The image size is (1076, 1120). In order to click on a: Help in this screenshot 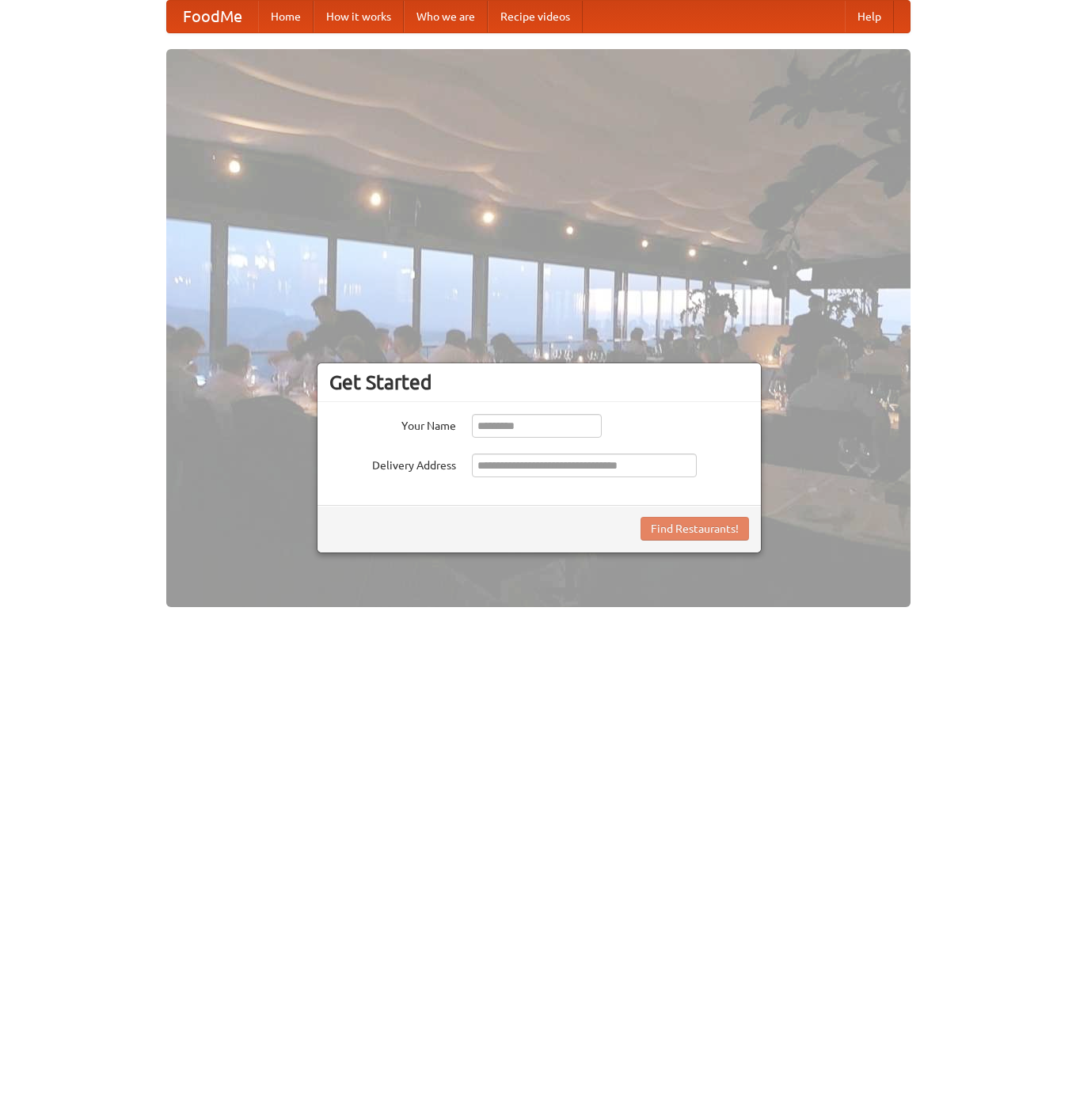, I will do `click(870, 16)`.